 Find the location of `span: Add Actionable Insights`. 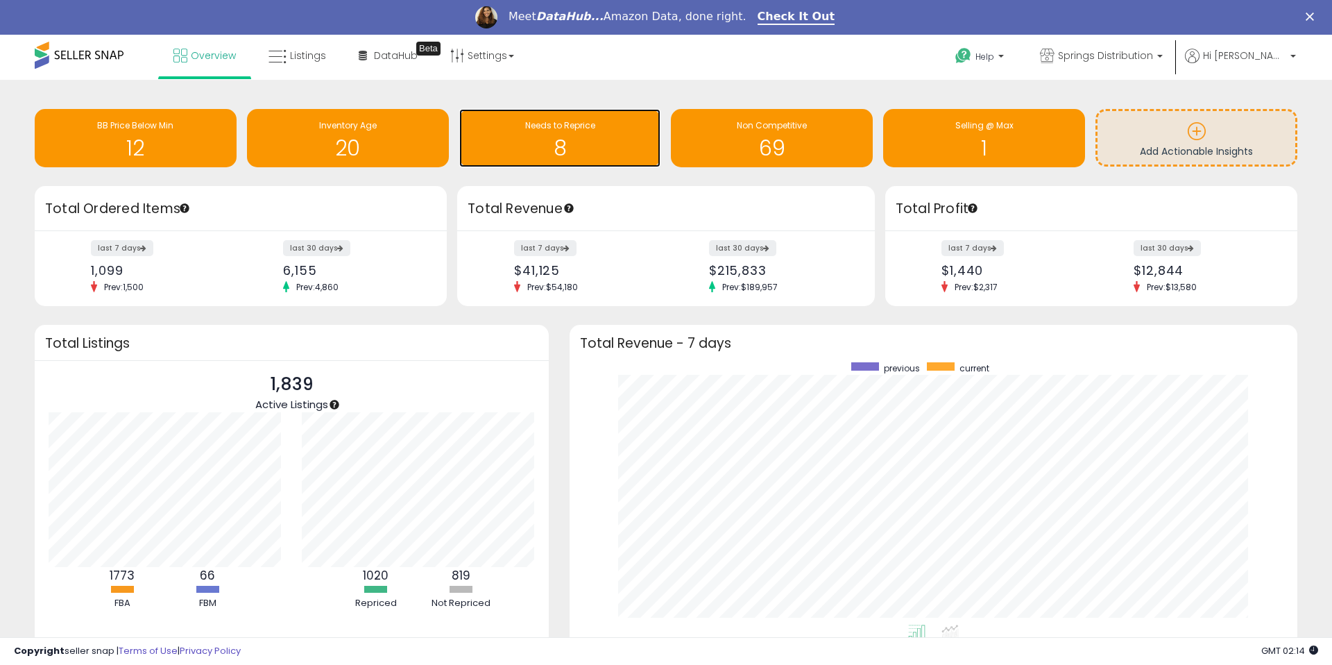

span: Add Actionable Insights is located at coordinates (1196, 151).